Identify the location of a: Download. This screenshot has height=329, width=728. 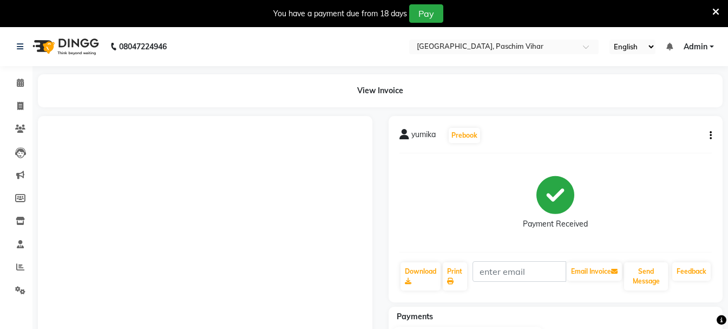
(421, 276).